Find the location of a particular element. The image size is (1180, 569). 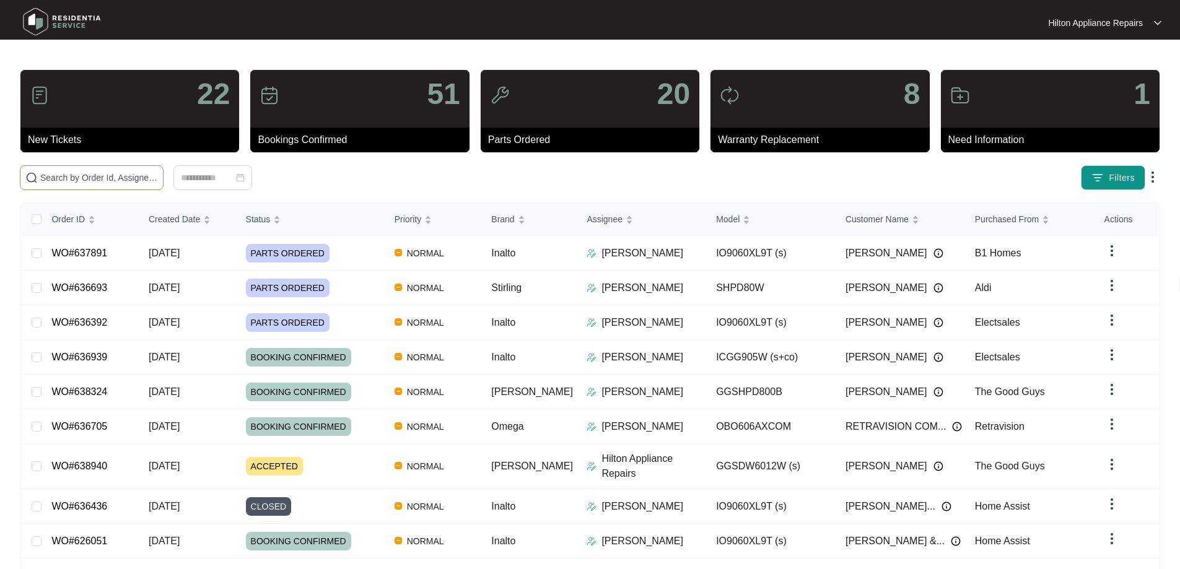

a: WO#638940 is located at coordinates (79, 466).